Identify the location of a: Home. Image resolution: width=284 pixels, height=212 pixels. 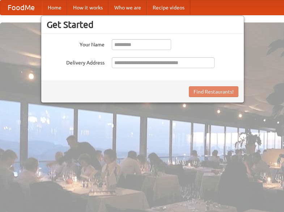
(55, 8).